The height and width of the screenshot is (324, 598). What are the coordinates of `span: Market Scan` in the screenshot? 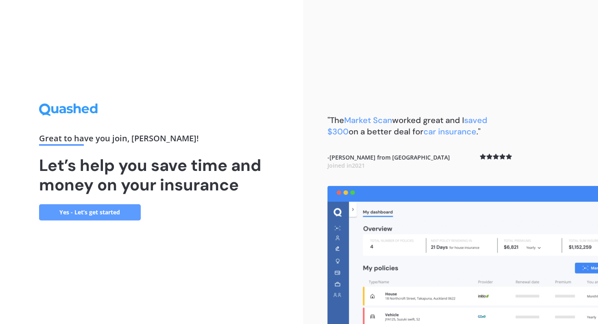 It's located at (368, 120).